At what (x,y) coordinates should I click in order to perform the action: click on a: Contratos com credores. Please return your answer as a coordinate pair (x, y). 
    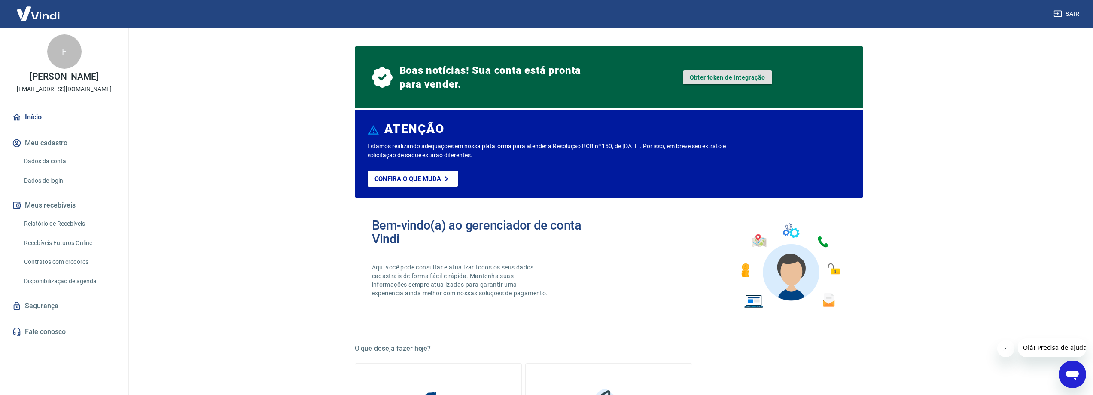
    Looking at the image, I should click on (69, 262).